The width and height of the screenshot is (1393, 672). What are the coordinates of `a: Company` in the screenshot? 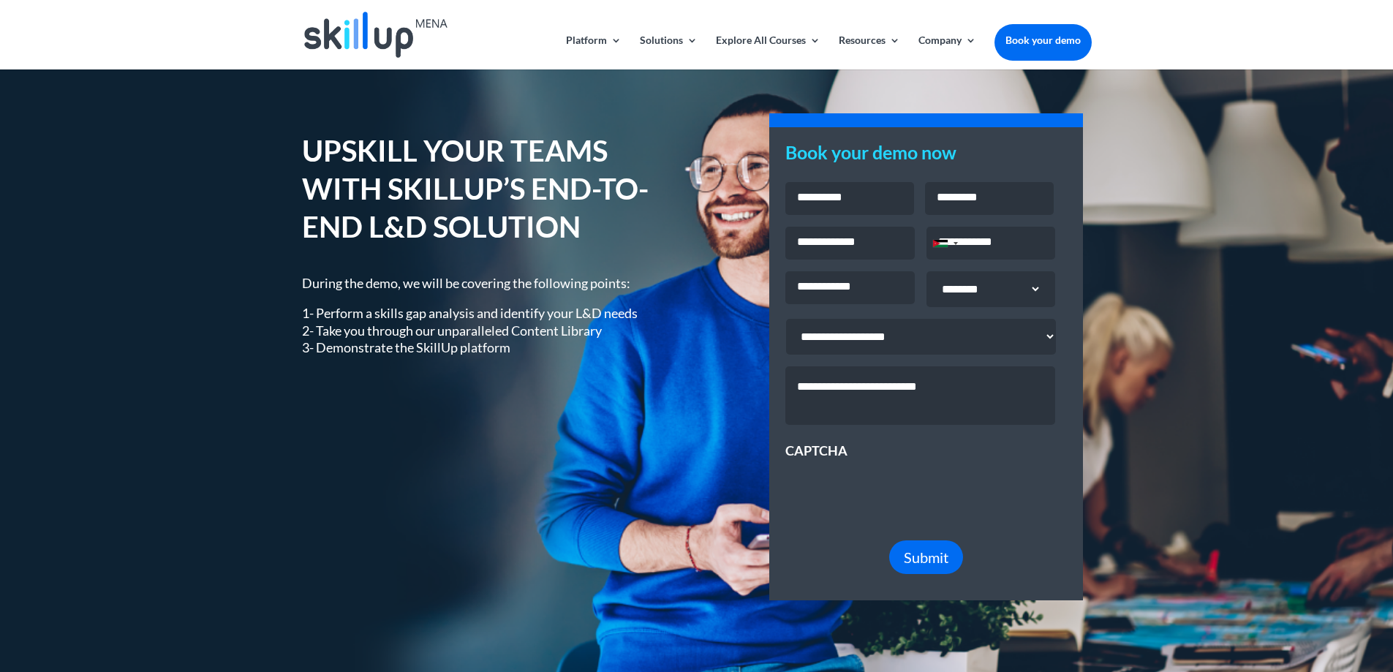 It's located at (947, 52).